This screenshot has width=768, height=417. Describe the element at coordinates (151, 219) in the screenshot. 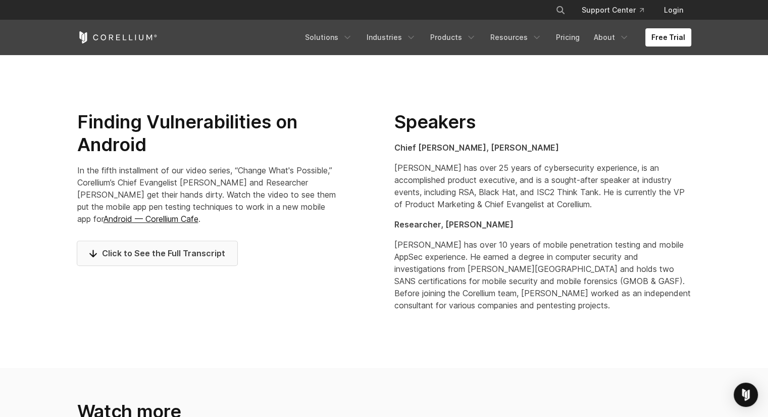

I see `a: Android — Corellium Cafe` at that location.